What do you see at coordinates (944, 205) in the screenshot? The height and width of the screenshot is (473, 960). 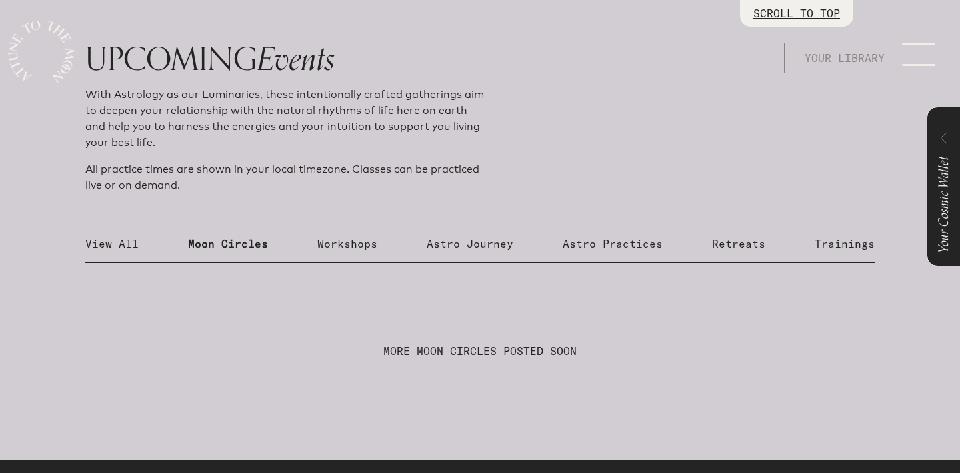 I see `span: Your Cosmic Wallet` at bounding box center [944, 205].